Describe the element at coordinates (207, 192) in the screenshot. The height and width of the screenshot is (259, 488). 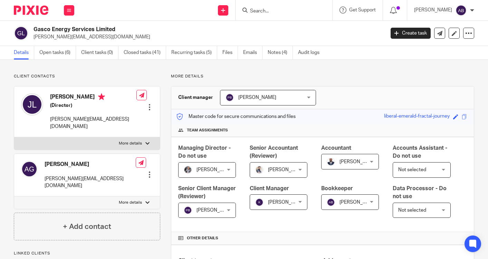
I see `span: Senior Client Manager (Reviewer)` at that location.